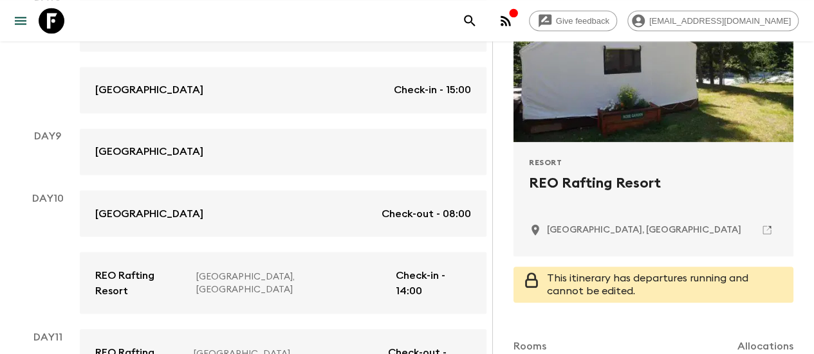 The height and width of the screenshot is (354, 814). What do you see at coordinates (765, 347) in the screenshot?
I see `p: Allocations` at bounding box center [765, 347].